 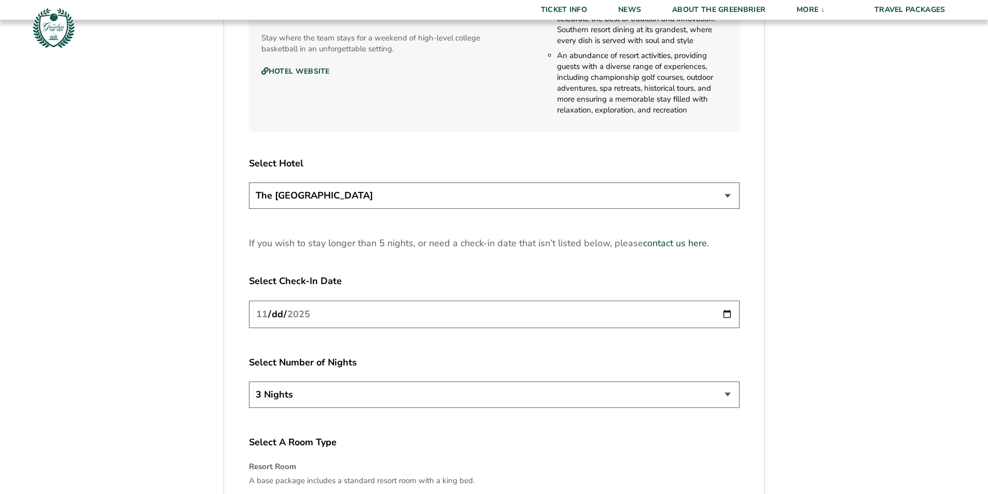 What do you see at coordinates (494, 362) in the screenshot?
I see `label: Select Number of Nights` at bounding box center [494, 362].